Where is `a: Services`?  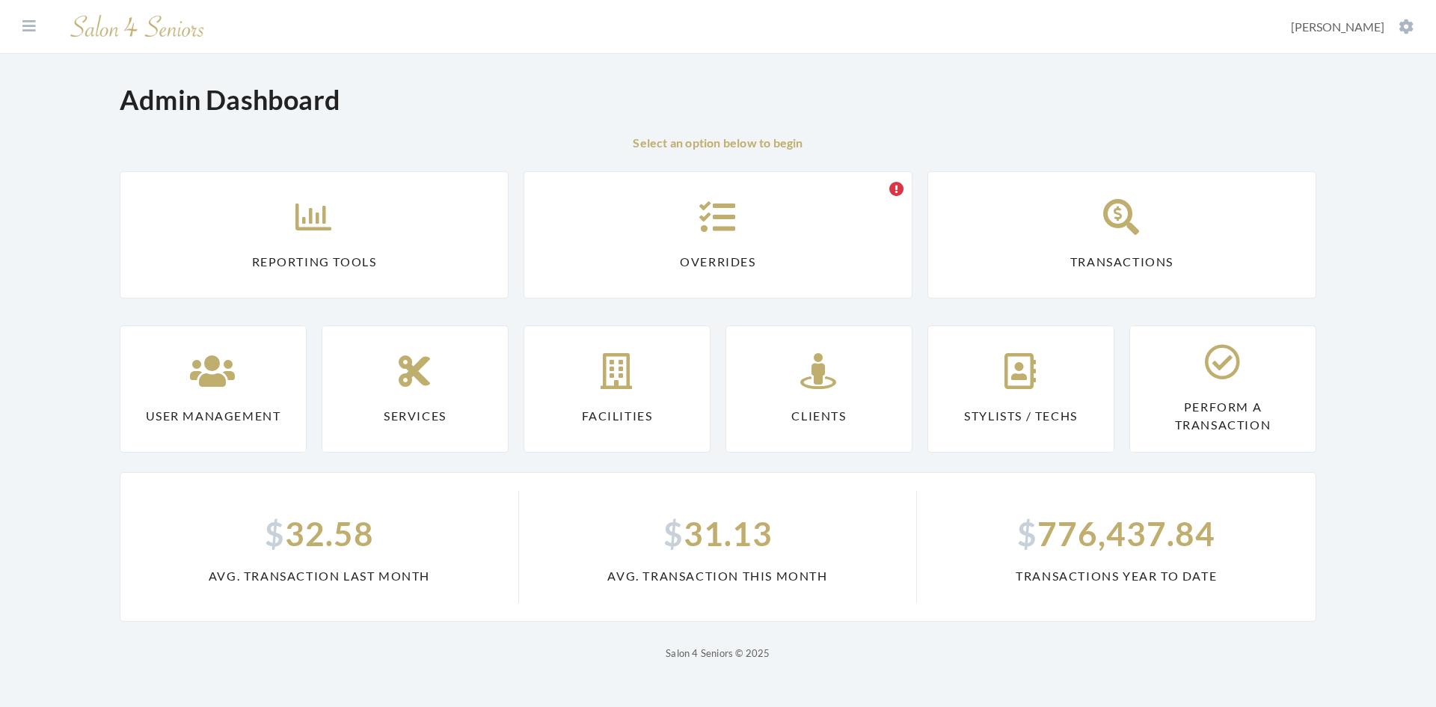 a: Services is located at coordinates (415, 389).